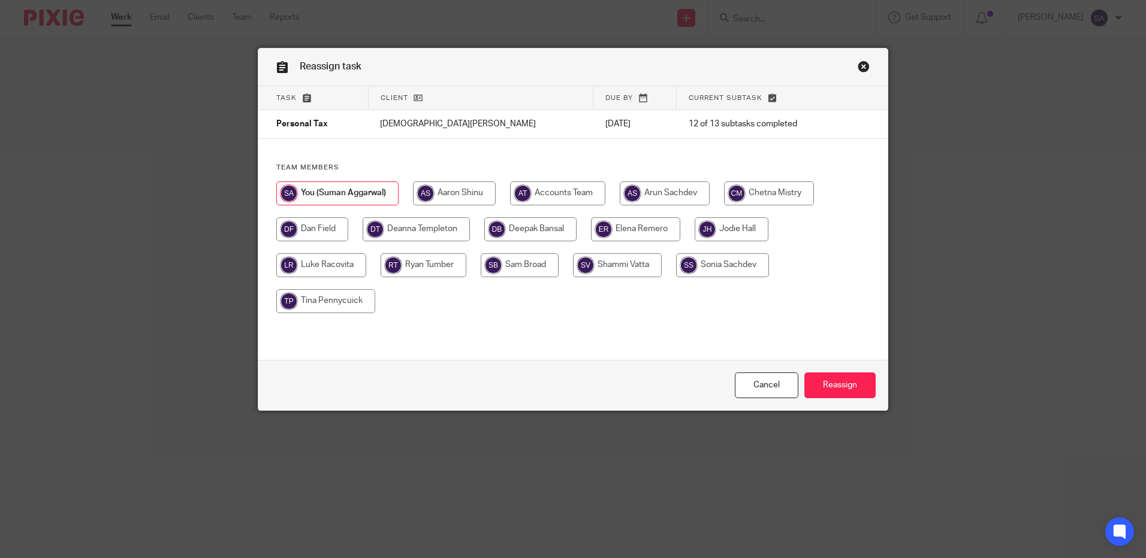  I want to click on td: 12 of 13 subtasks completed, so click(759, 125).